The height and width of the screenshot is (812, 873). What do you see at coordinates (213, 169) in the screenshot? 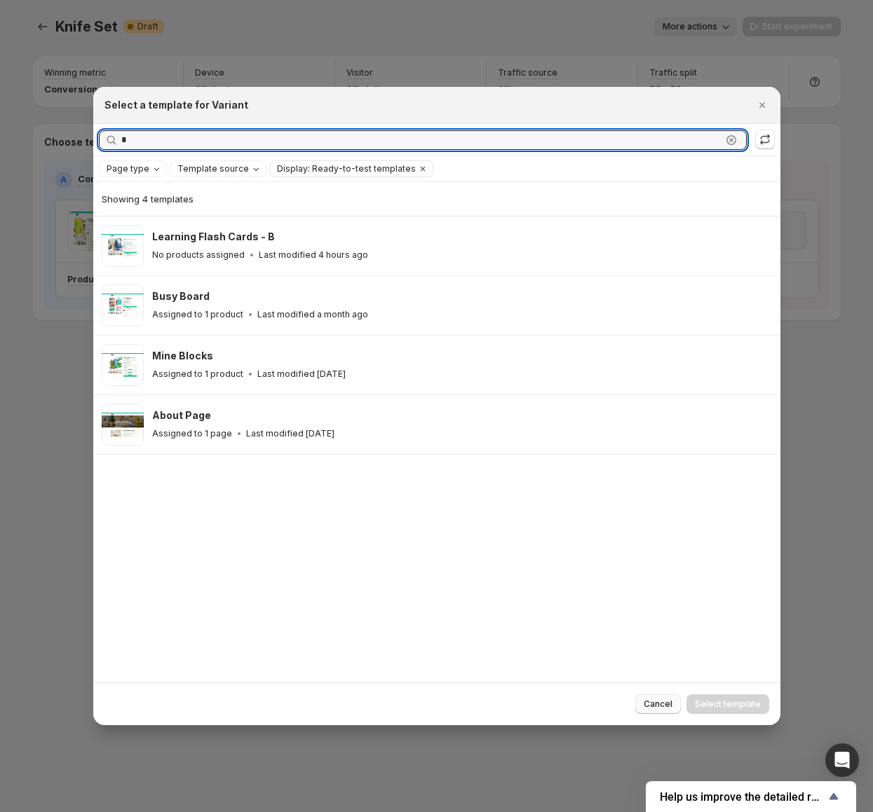
I see `span: Template source` at bounding box center [213, 169].